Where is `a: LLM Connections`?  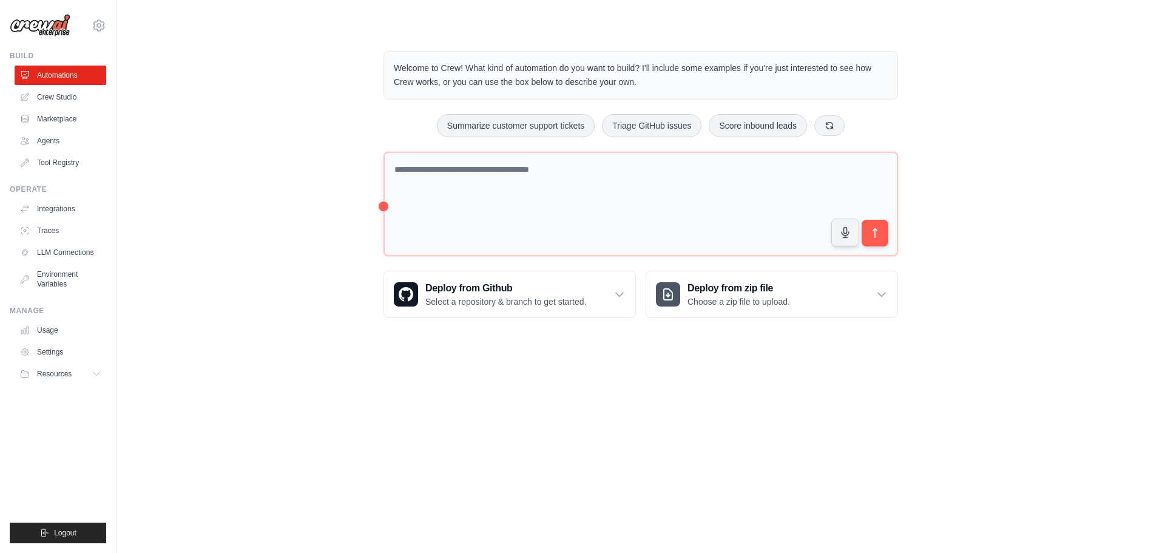
a: LLM Connections is located at coordinates (60, 252).